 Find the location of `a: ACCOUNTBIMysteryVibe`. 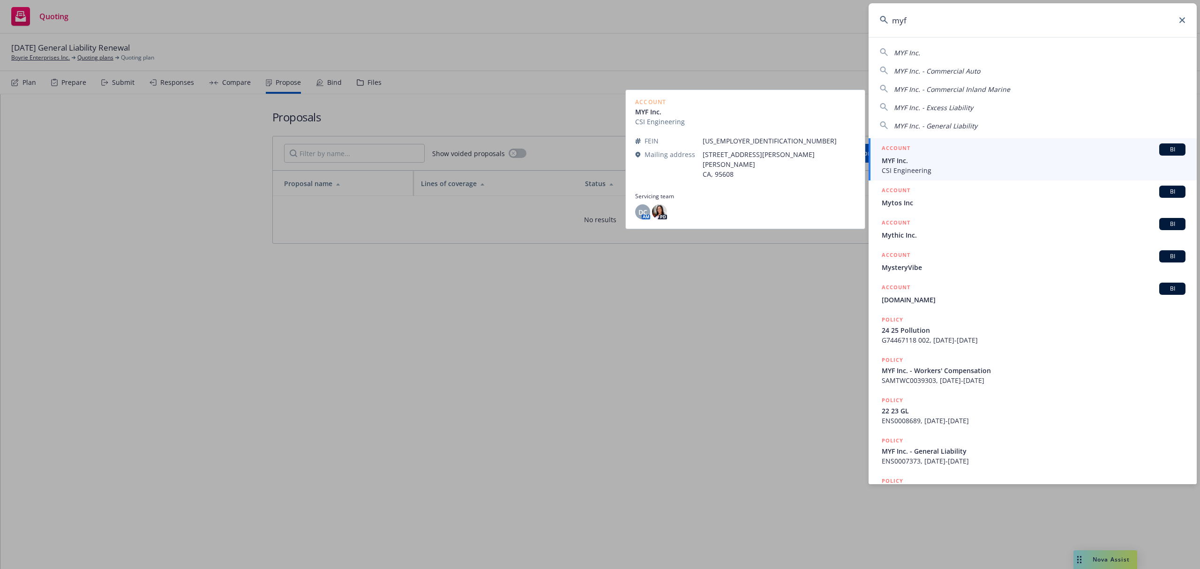

a: ACCOUNTBIMysteryVibe is located at coordinates (1032, 261).